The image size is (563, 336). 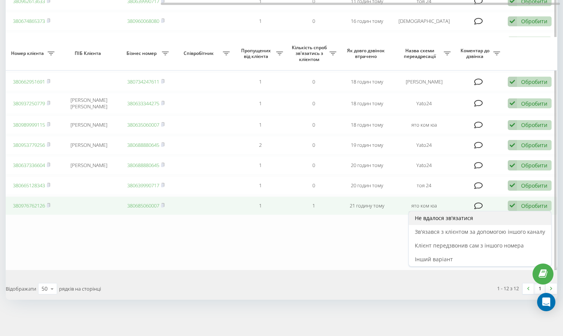 I want to click on span: Номер клієнта, so click(x=28, y=53).